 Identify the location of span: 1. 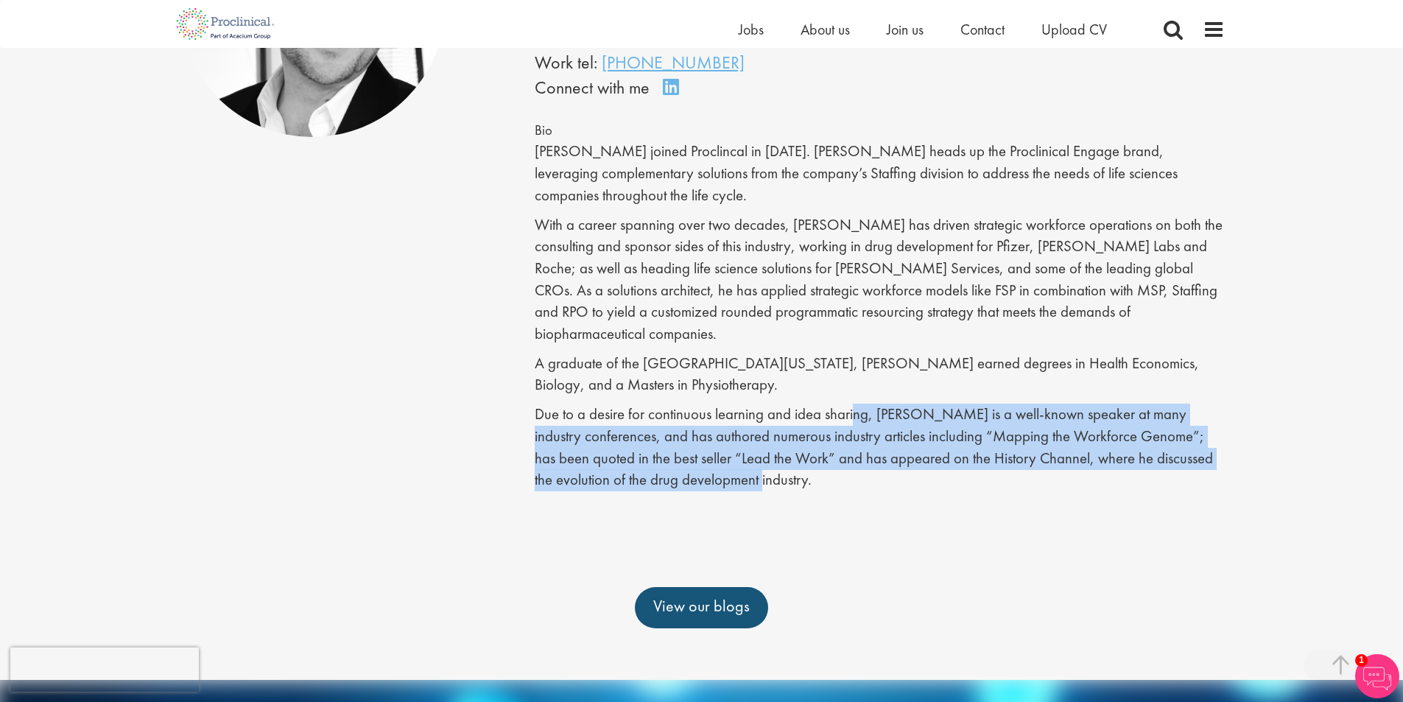
(1361, 660).